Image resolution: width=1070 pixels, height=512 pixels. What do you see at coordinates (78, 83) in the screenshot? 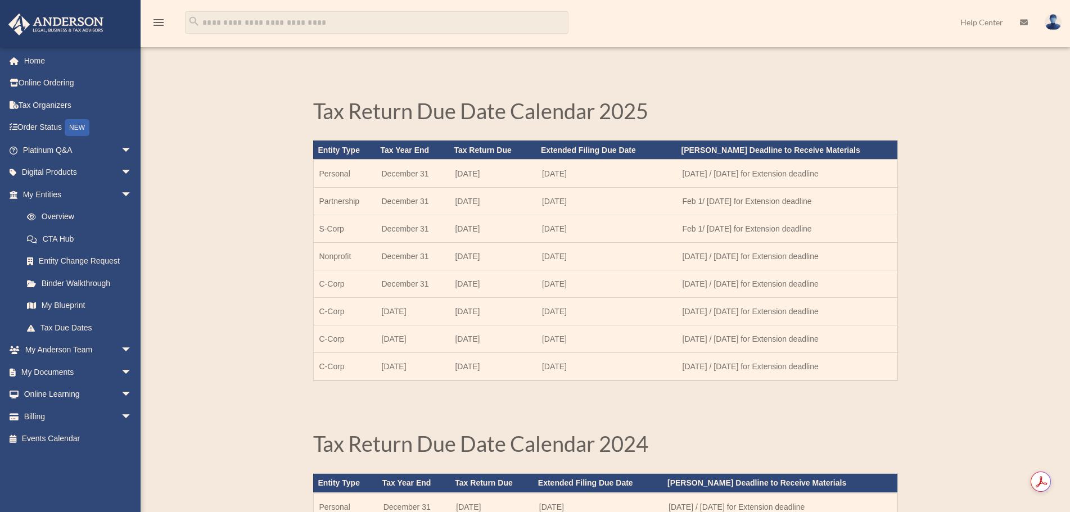
I see `a: Online Ordering` at bounding box center [78, 83].